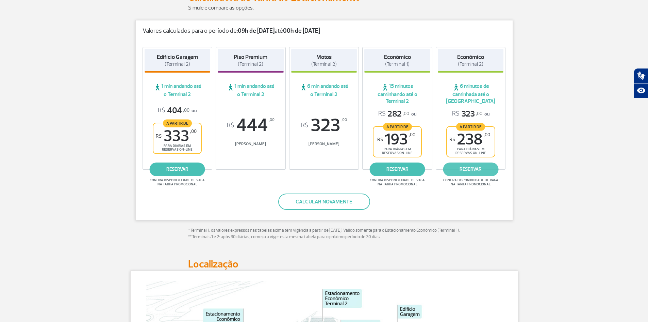 Image resolution: width=648 pixels, height=322 pixels. What do you see at coordinates (470, 139) in the screenshot?
I see `span: 238` at bounding box center [470, 139].